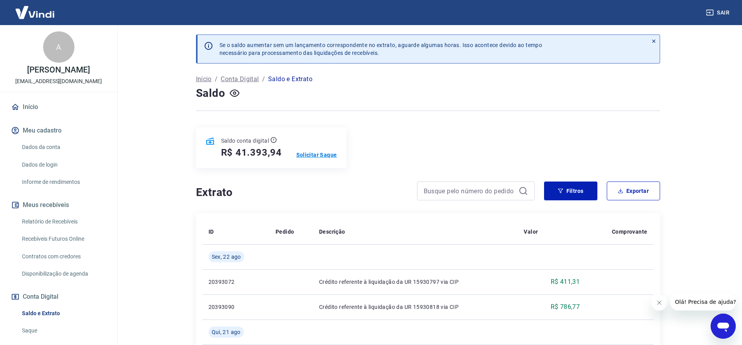 This screenshot has height=345, width=742. I want to click on p: 20393072, so click(235, 282).